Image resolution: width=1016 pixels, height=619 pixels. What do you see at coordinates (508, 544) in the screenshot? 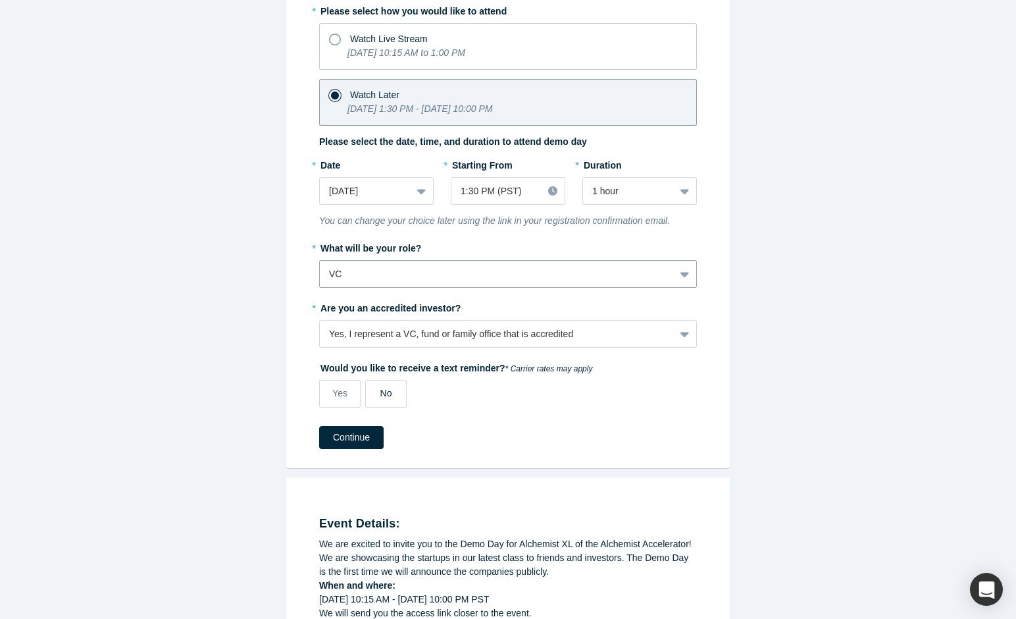
I see `div: We are excited to invite you to the Demo Day for Alchemist XL of the Alchemist Accelerator!` at bounding box center [508, 544].